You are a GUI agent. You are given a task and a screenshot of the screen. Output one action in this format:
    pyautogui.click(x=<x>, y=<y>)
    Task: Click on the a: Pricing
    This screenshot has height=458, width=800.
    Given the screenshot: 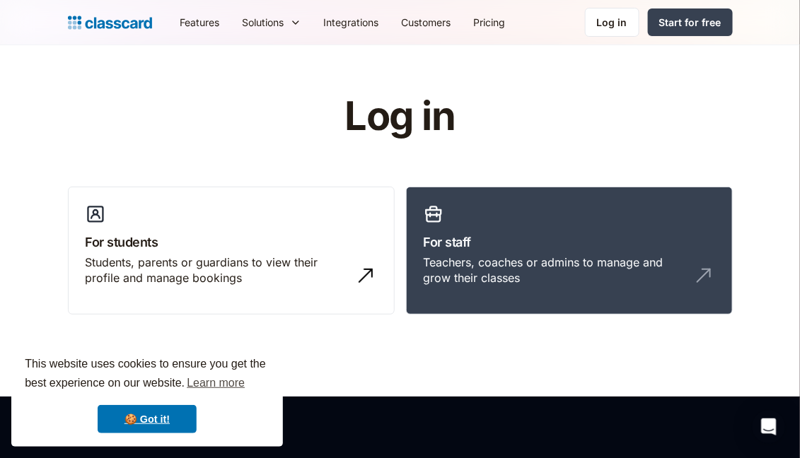 What is the action you would take?
    pyautogui.click(x=490, y=22)
    